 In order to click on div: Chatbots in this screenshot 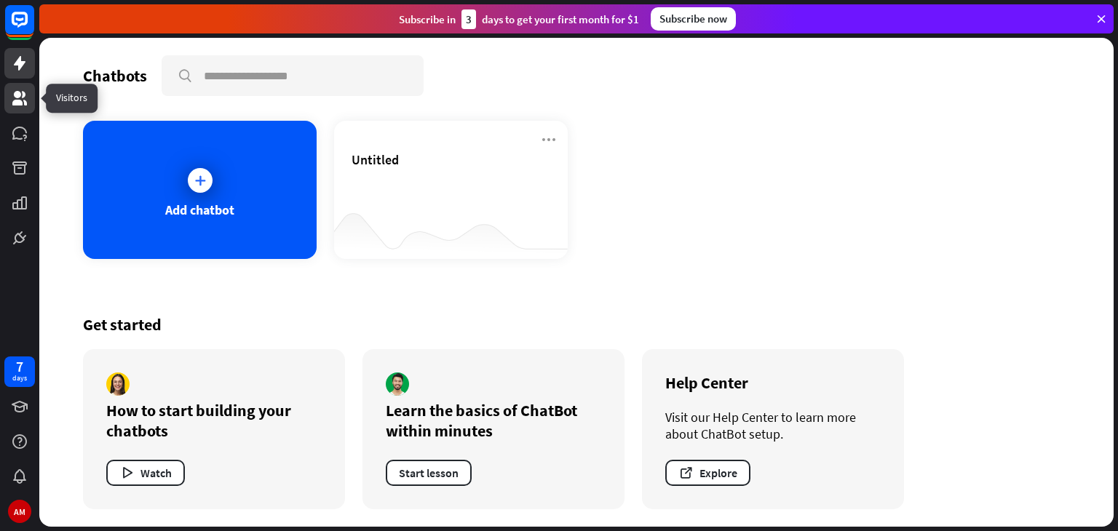, I will do `click(115, 76)`.